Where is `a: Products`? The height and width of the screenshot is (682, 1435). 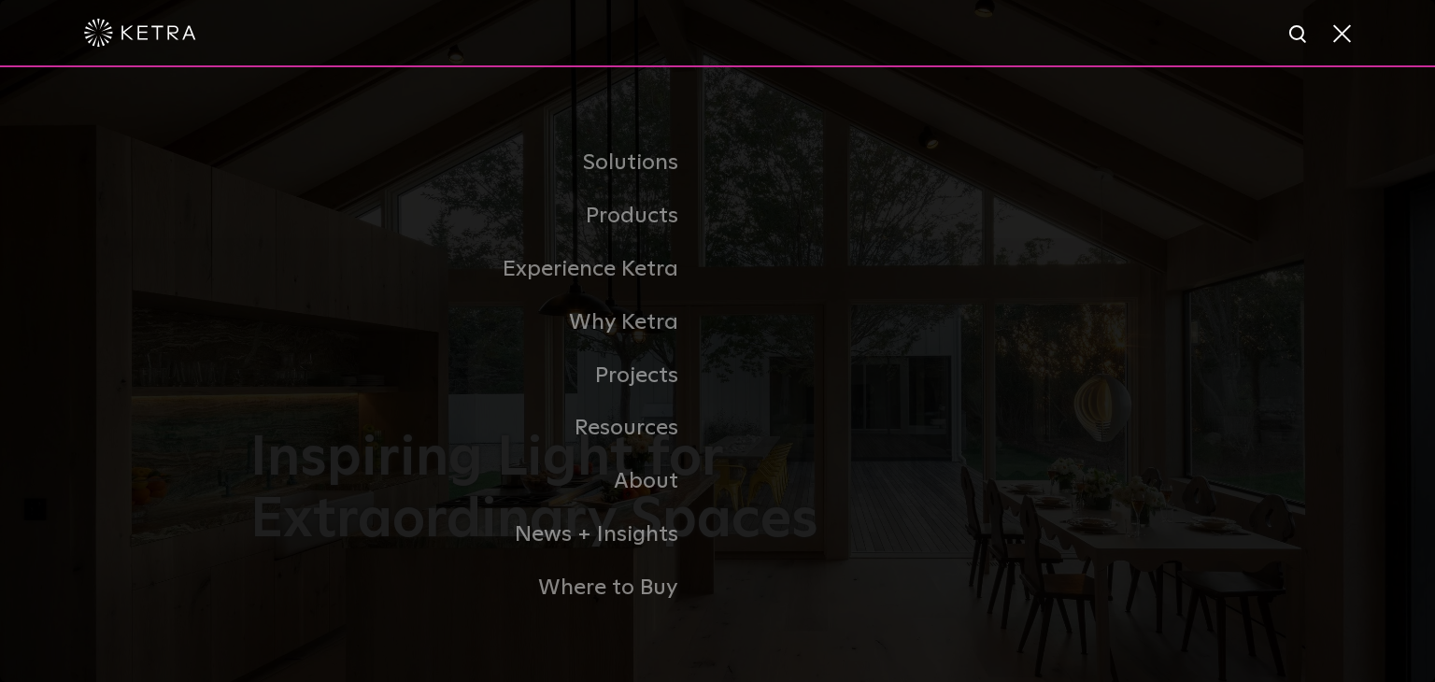 a: Products is located at coordinates (484, 216).